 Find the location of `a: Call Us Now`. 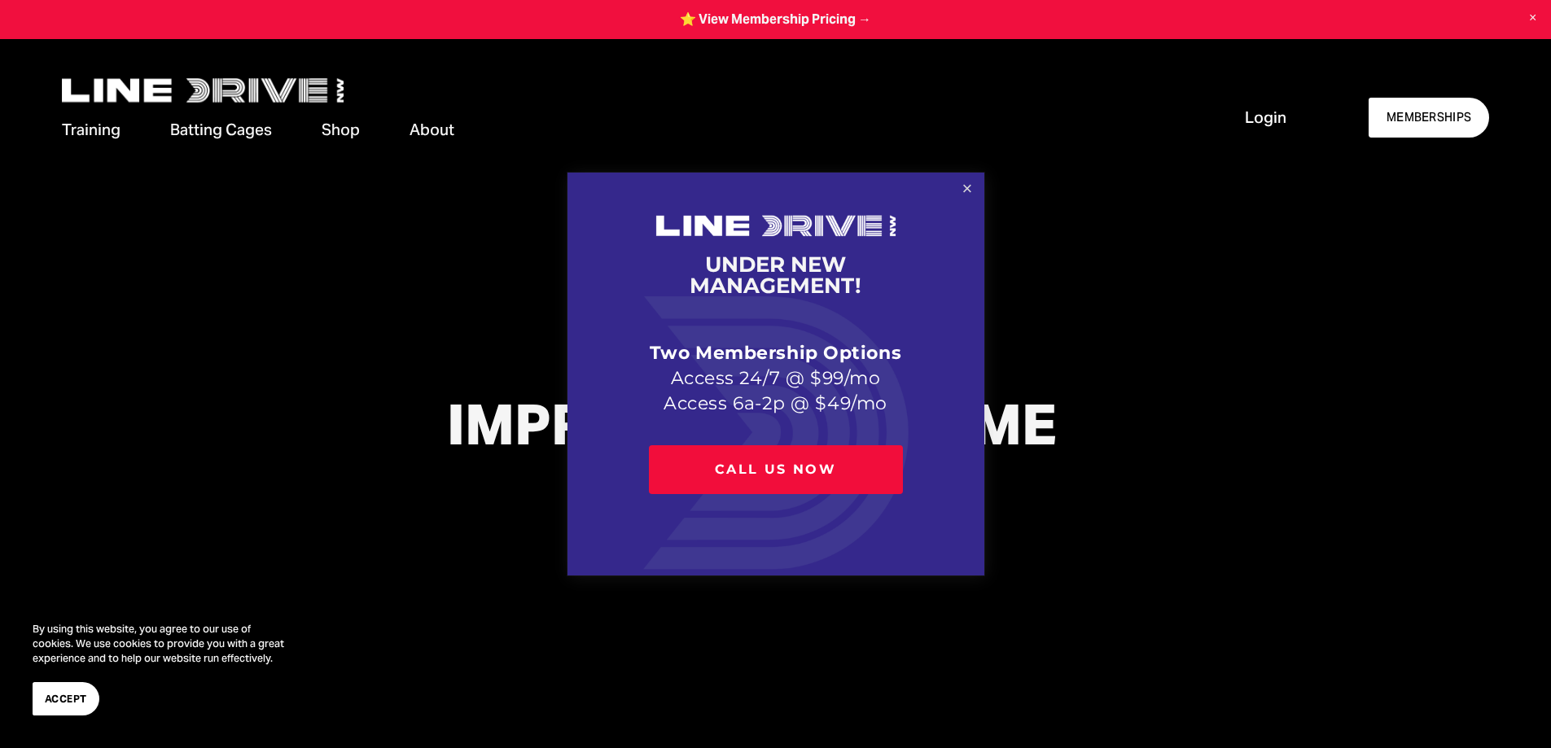

a: Call Us Now is located at coordinates (776, 470).